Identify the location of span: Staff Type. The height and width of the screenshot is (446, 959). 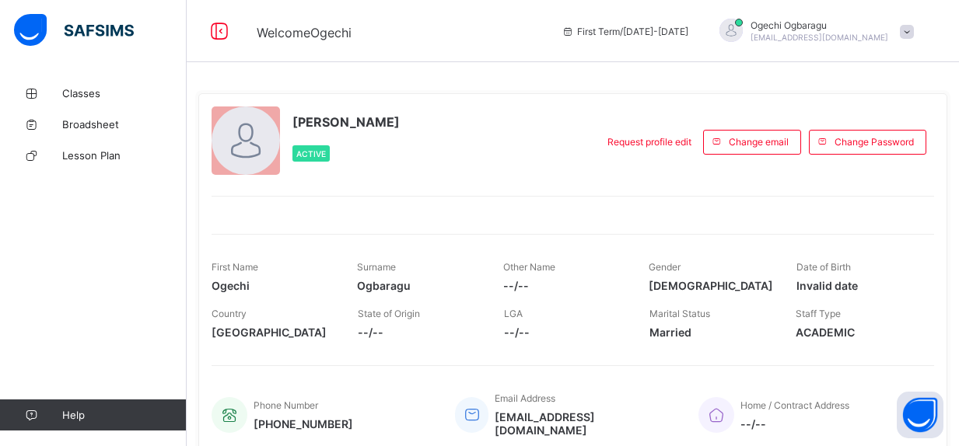
(818, 313).